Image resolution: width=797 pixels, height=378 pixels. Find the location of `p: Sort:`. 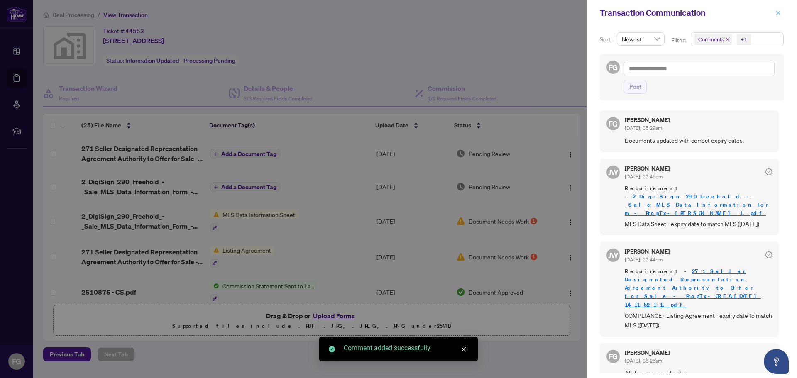

p: Sort: is located at coordinates (607, 39).